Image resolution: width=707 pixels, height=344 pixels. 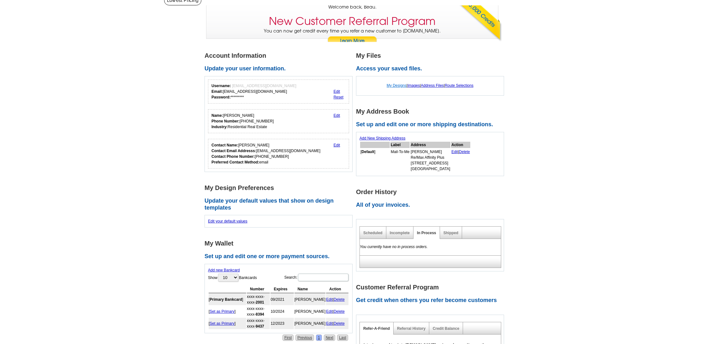 I want to click on h1: Order History, so click(x=432, y=192).